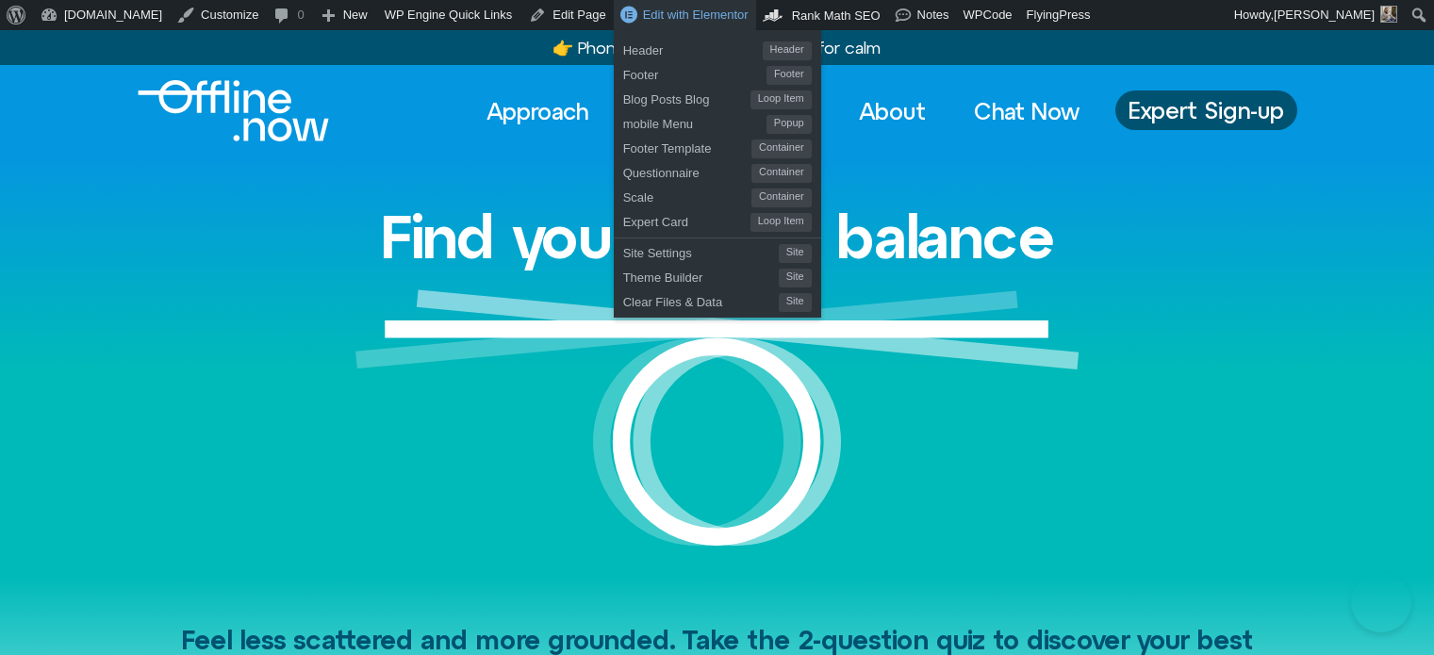 This screenshot has width=1434, height=655. I want to click on span: Rank Math SEO, so click(836, 15).